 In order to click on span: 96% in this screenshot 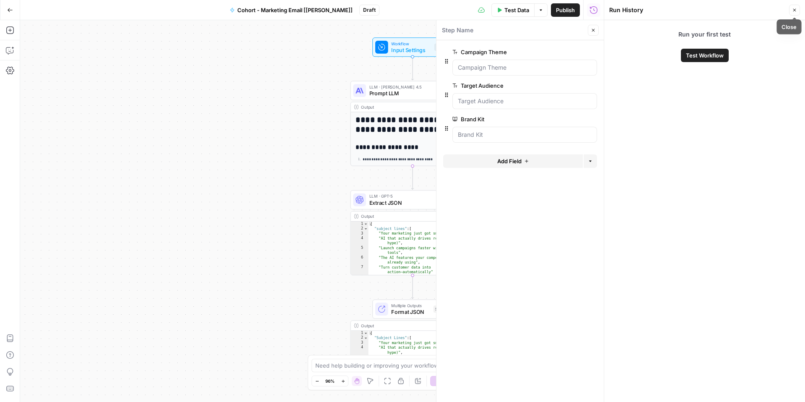, I will do `click(330, 381)`.